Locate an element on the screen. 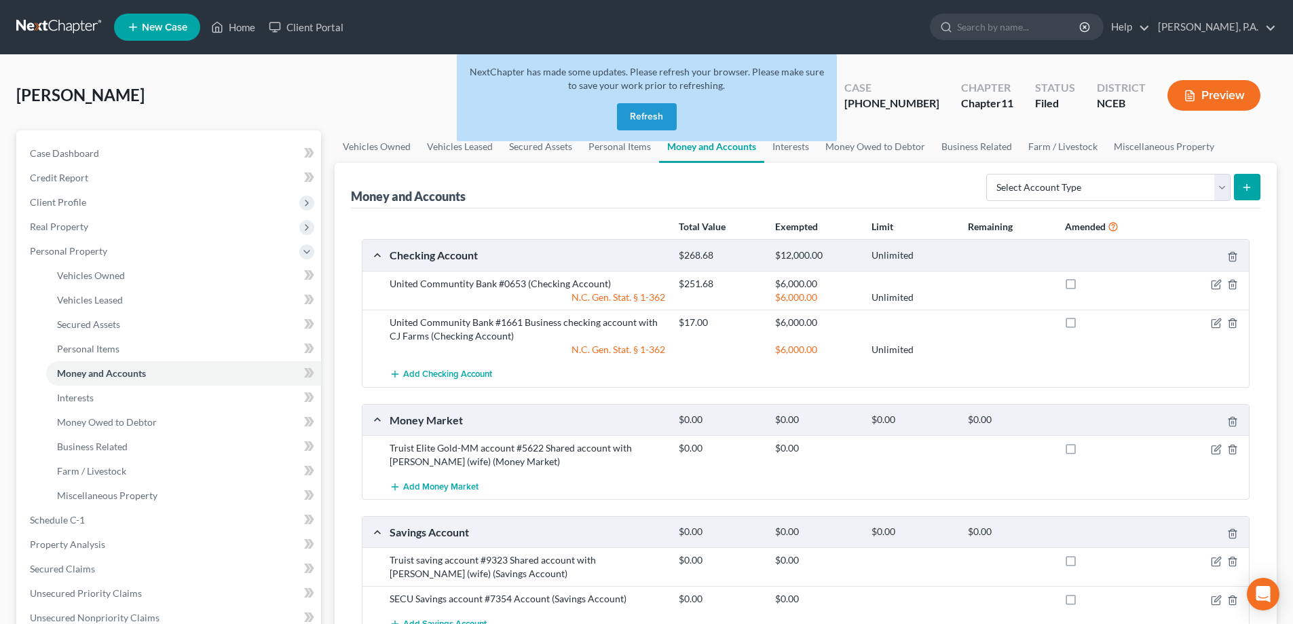 The image size is (1293, 624). a: Money and Accounts is located at coordinates (183, 373).